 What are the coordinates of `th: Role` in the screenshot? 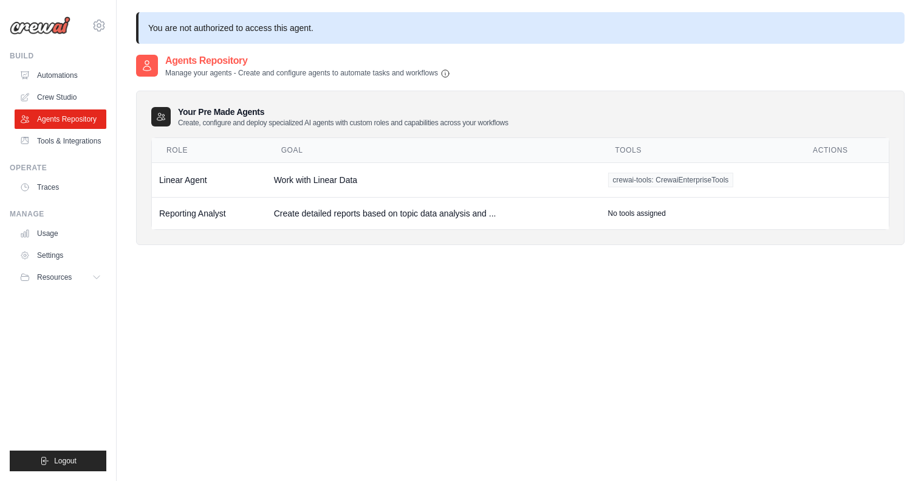 It's located at (209, 150).